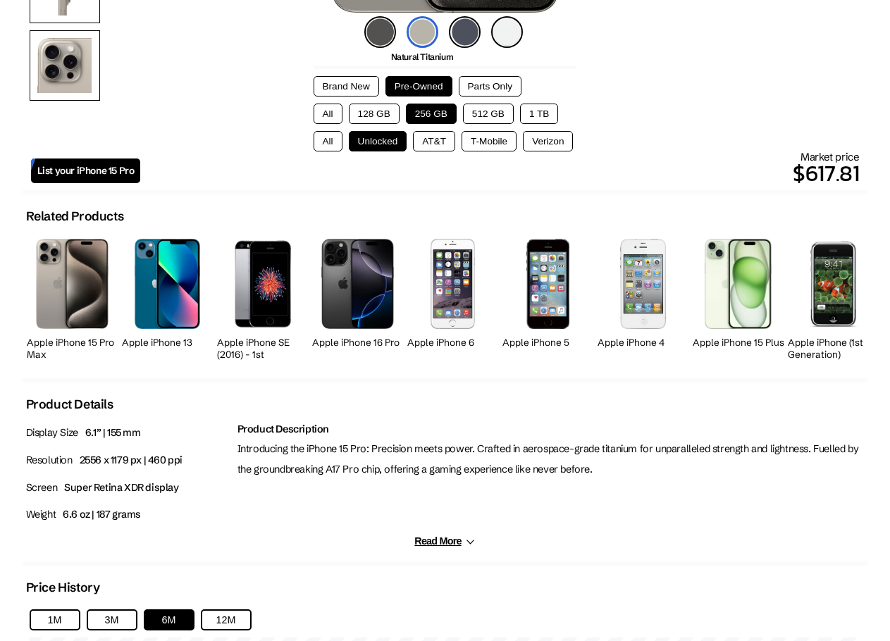 This screenshot has width=890, height=641. Describe the element at coordinates (547, 141) in the screenshot. I see `button: Verizon` at that location.